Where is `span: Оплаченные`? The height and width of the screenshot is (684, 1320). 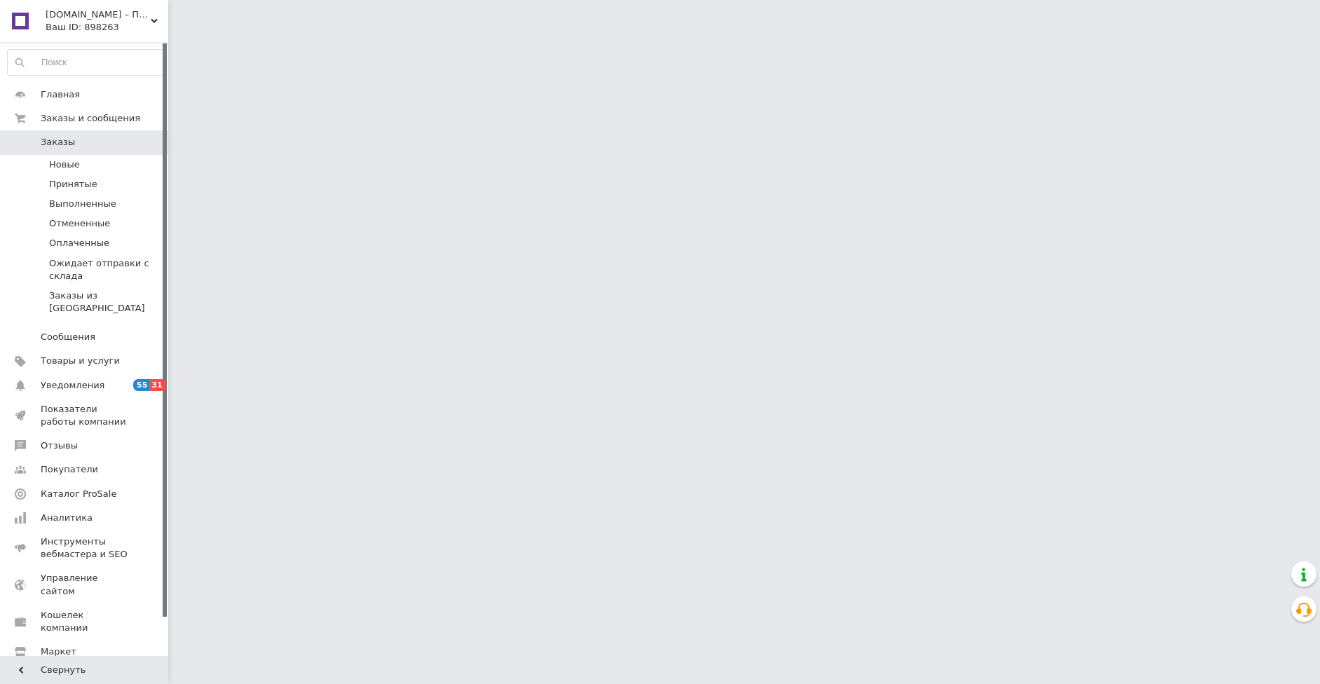 span: Оплаченные is located at coordinates (79, 243).